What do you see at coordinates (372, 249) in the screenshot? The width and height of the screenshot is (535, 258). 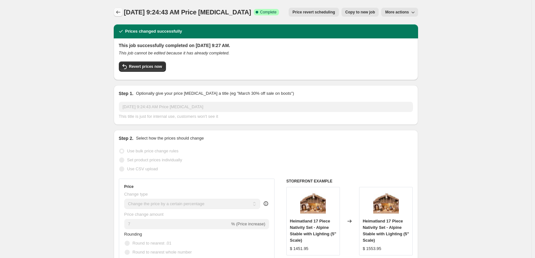 I see `div: $ 1553.95` at bounding box center [372, 249].